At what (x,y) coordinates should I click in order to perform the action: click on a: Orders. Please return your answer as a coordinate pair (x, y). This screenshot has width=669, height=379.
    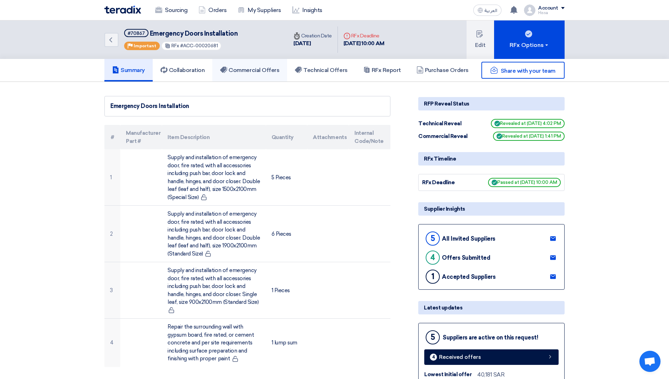
    Looking at the image, I should click on (212, 10).